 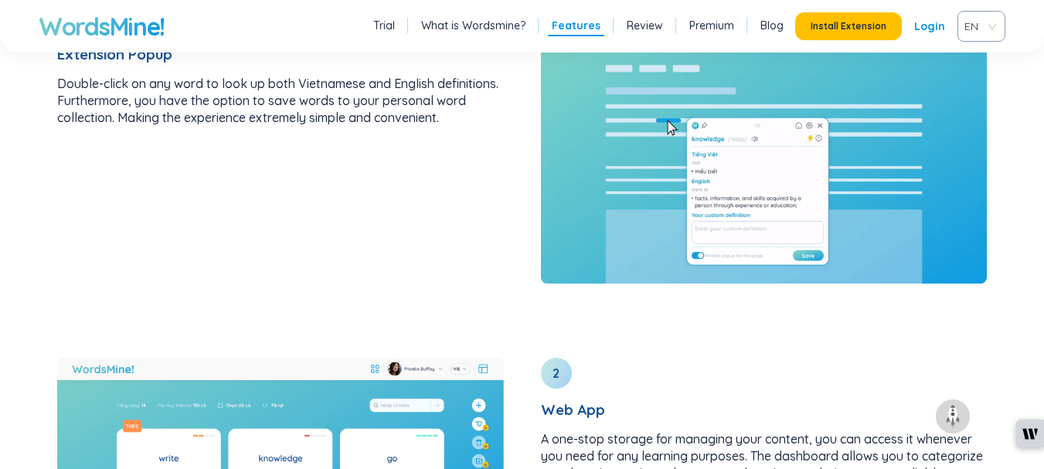 I want to click on a: Premium, so click(x=712, y=26).